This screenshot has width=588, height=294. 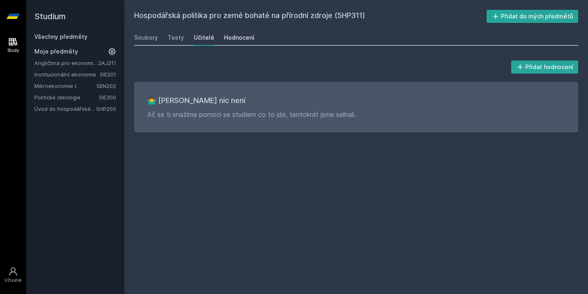 I want to click on div: Study, so click(x=13, y=50).